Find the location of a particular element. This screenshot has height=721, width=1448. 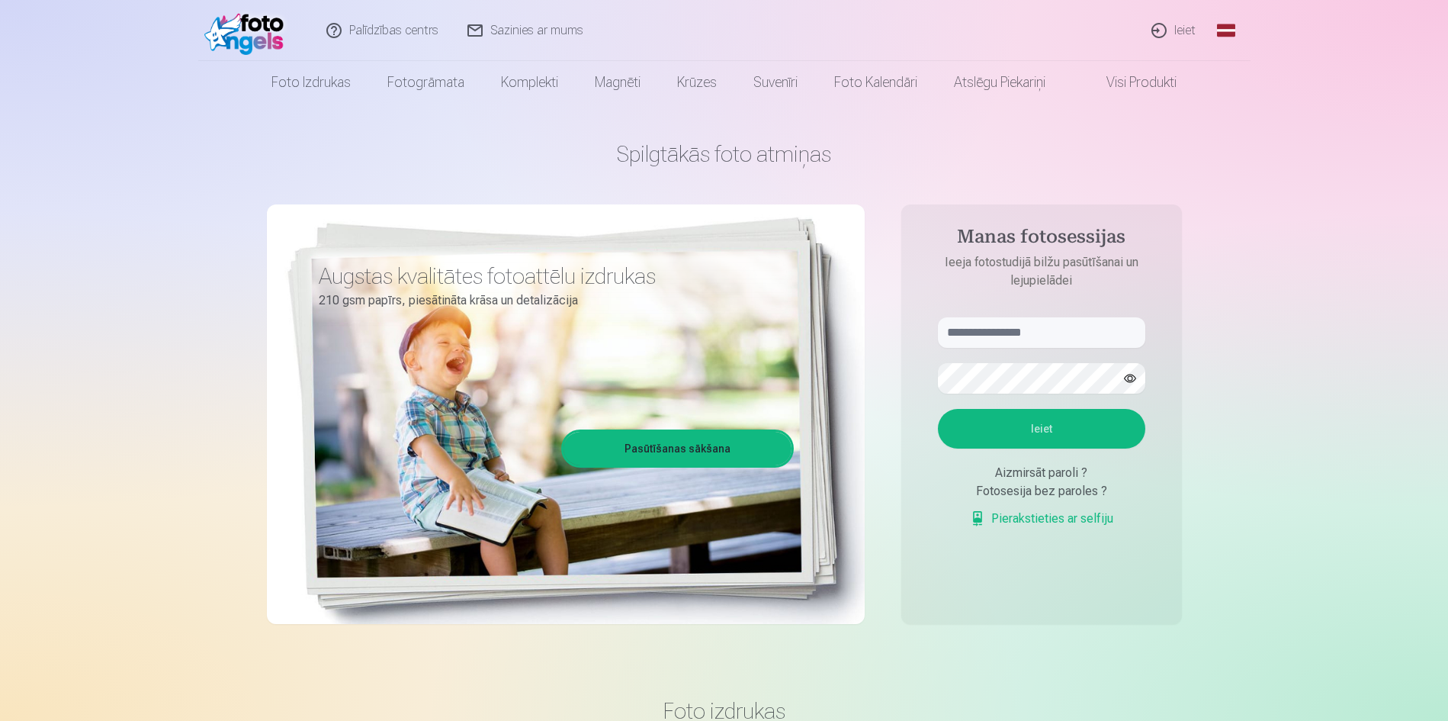

div: Aizmirsāt paroli ? is located at coordinates (1042, 473).